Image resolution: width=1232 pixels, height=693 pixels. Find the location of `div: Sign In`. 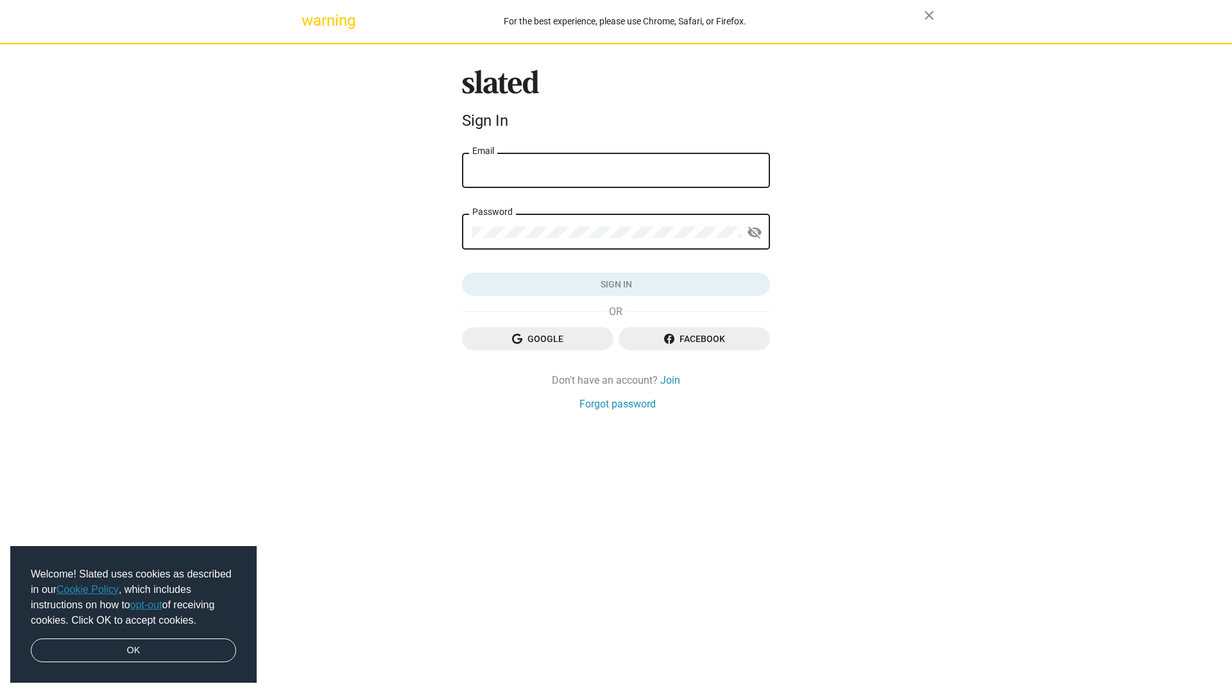

div: Sign In is located at coordinates (616, 121).